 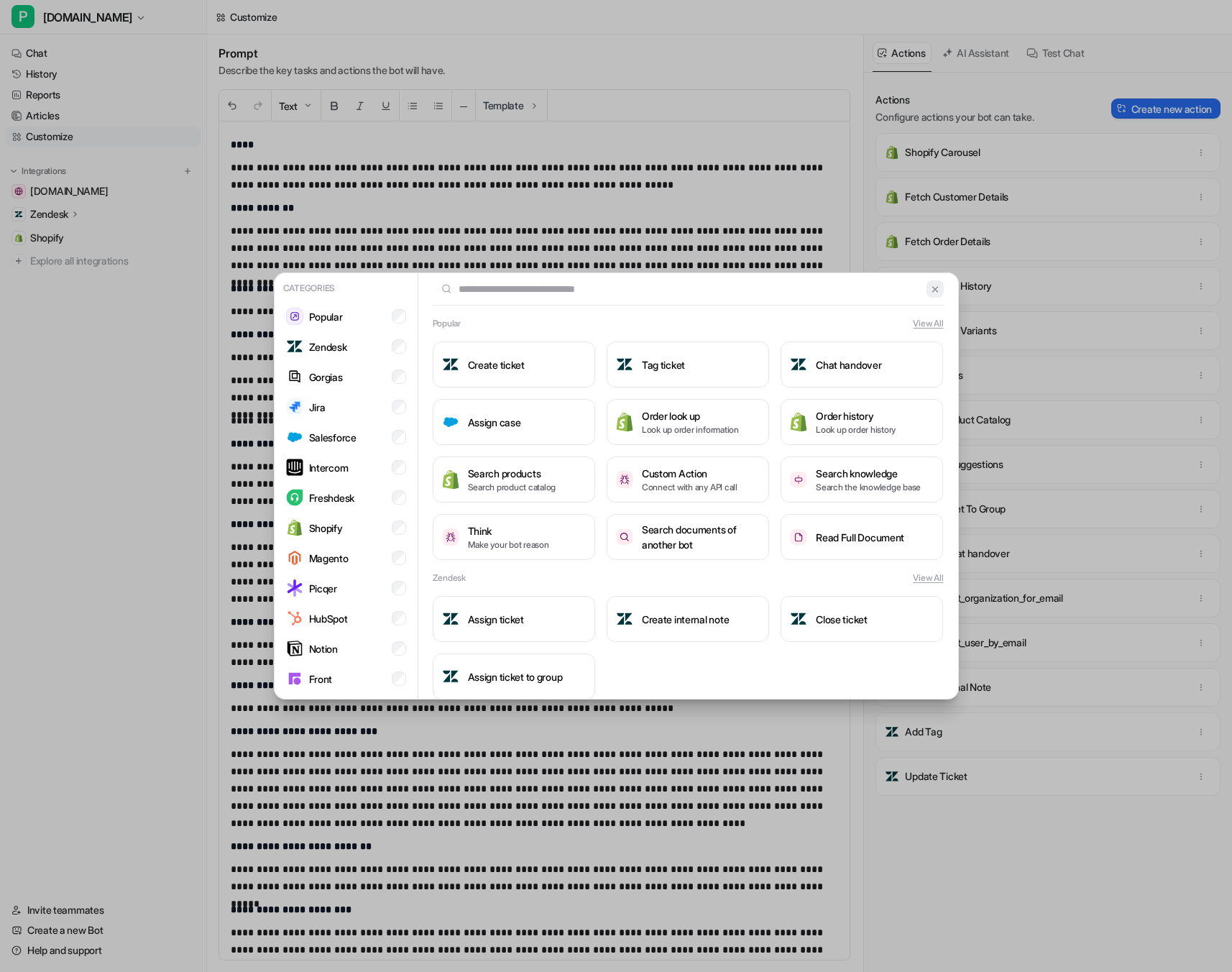 What do you see at coordinates (346, 288) in the screenshot?
I see `p: Categories` at bounding box center [346, 288].